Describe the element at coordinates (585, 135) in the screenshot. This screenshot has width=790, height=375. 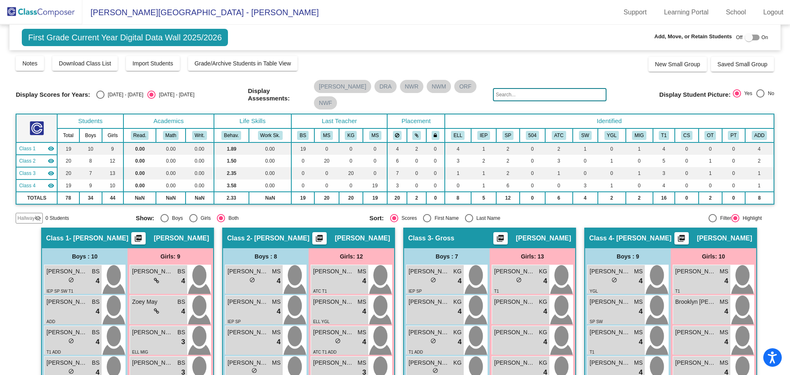
I see `button: SW` at that location.